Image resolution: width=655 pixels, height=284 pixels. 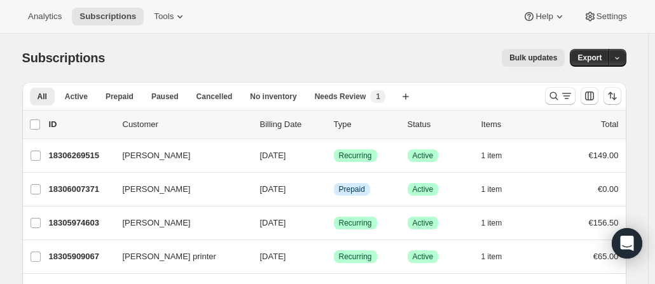 What do you see at coordinates (340, 97) in the screenshot?
I see `span: Needs Review` at bounding box center [340, 97].